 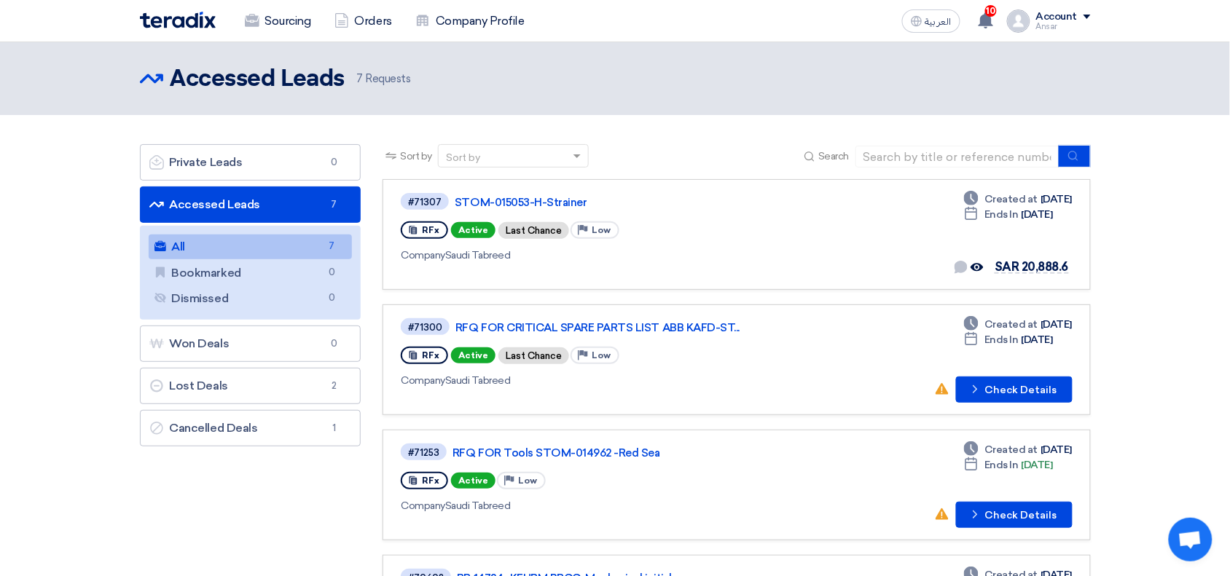 I want to click on a: RFQ FOR Tools STOM-014962 -Red Sea, so click(x=635, y=453).